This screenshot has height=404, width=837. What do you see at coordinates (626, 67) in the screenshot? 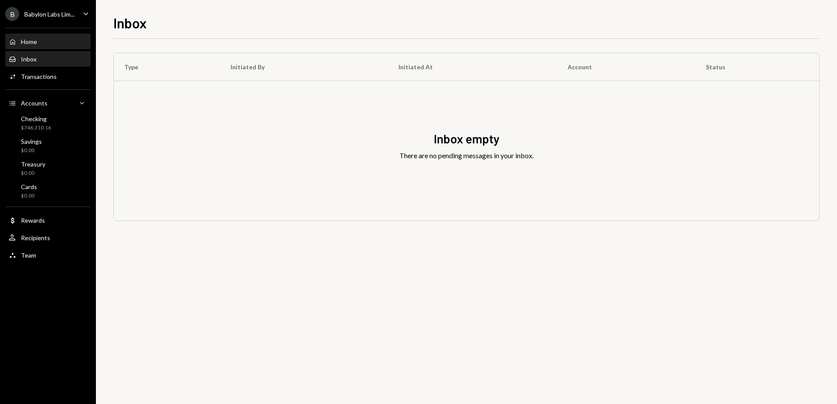
I see `th: Account` at bounding box center [626, 67].